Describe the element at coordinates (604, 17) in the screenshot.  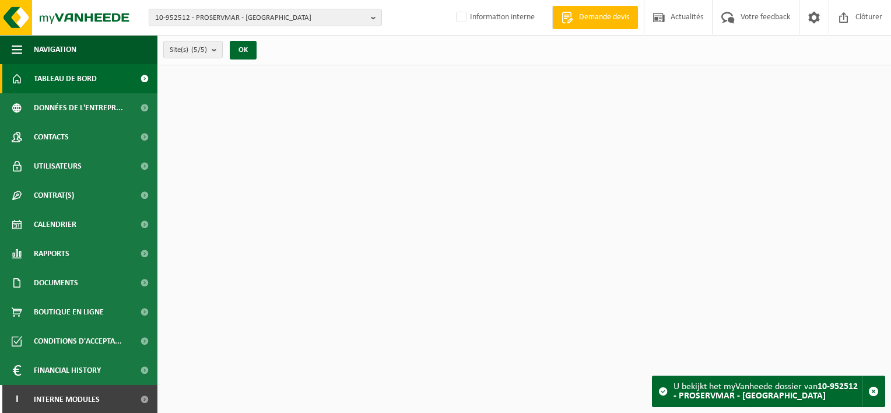
I see `span: Demande devis` at that location.